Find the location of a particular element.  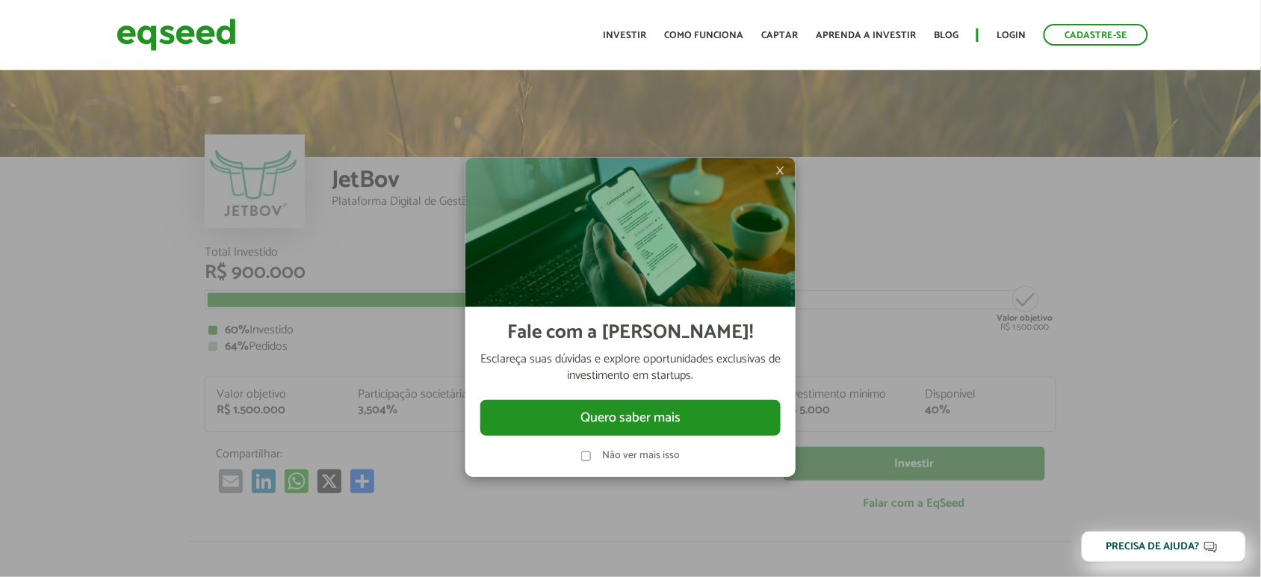

p: Esclareça suas dúvidas e explore oportunidades exclusivas de investimento em startups. is located at coordinates (631, 368).